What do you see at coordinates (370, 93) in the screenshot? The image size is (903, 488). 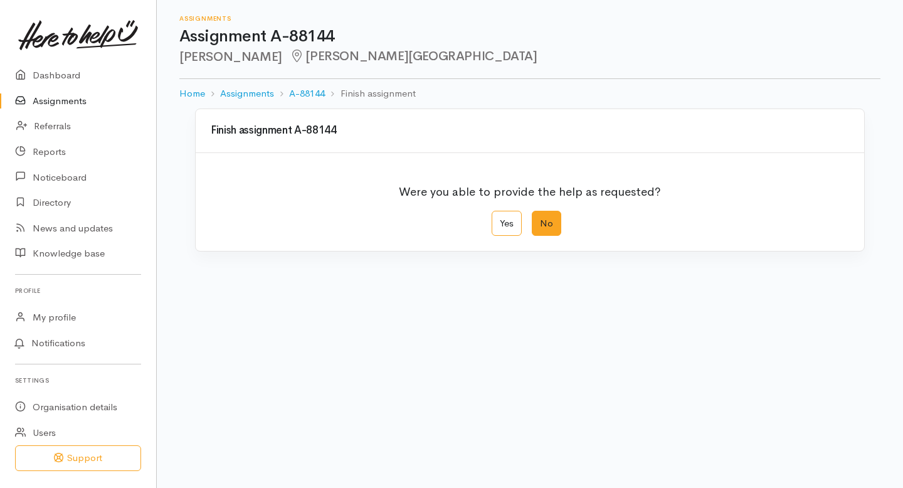 I see `li: Finish assignment` at bounding box center [370, 93].